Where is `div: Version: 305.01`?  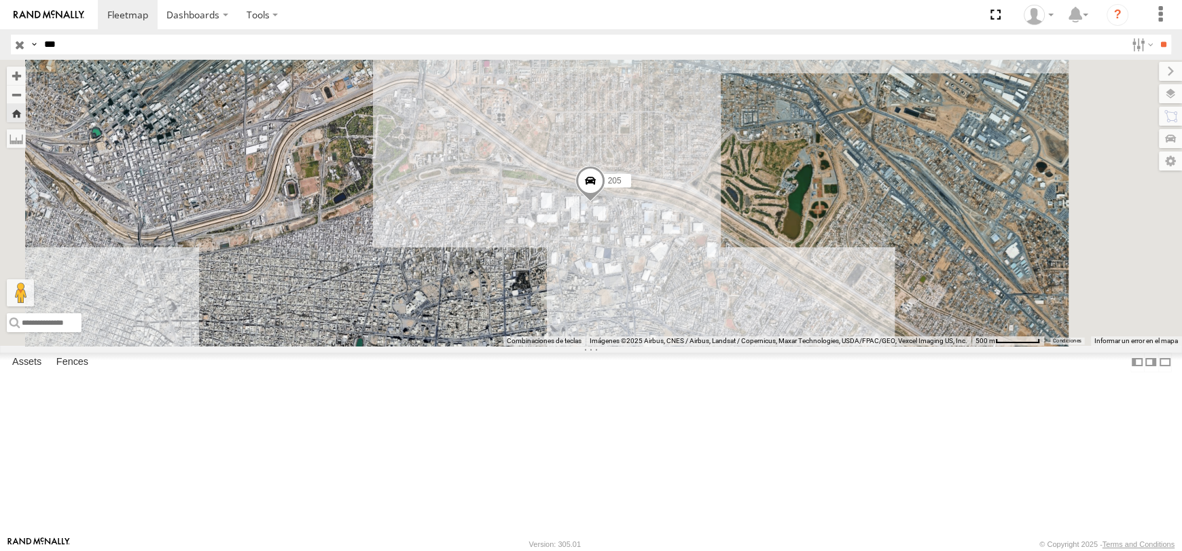
div: Version: 305.01 is located at coordinates (555, 544).